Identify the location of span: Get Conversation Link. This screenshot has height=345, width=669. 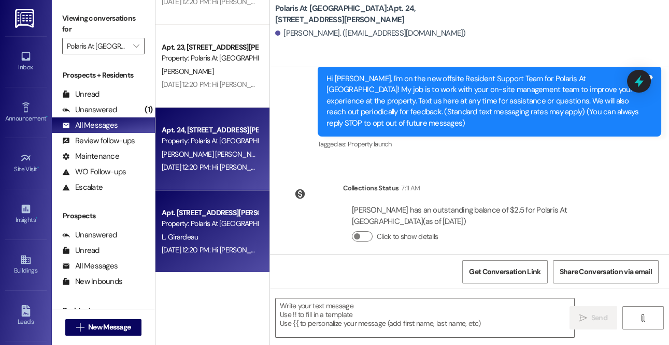
(504, 272).